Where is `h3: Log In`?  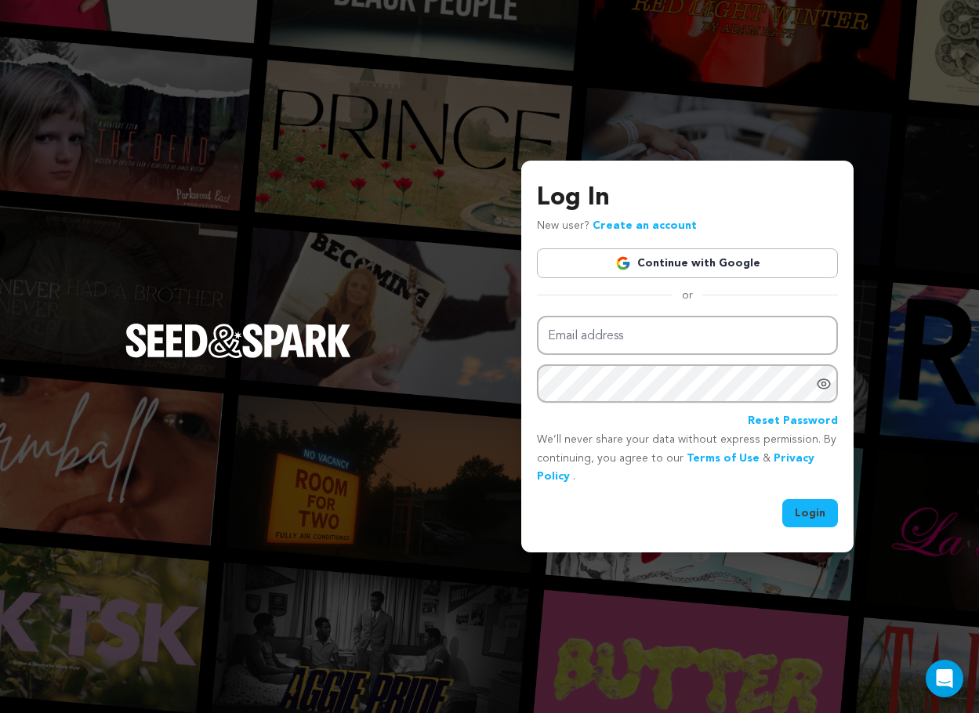 h3: Log In is located at coordinates (687, 198).